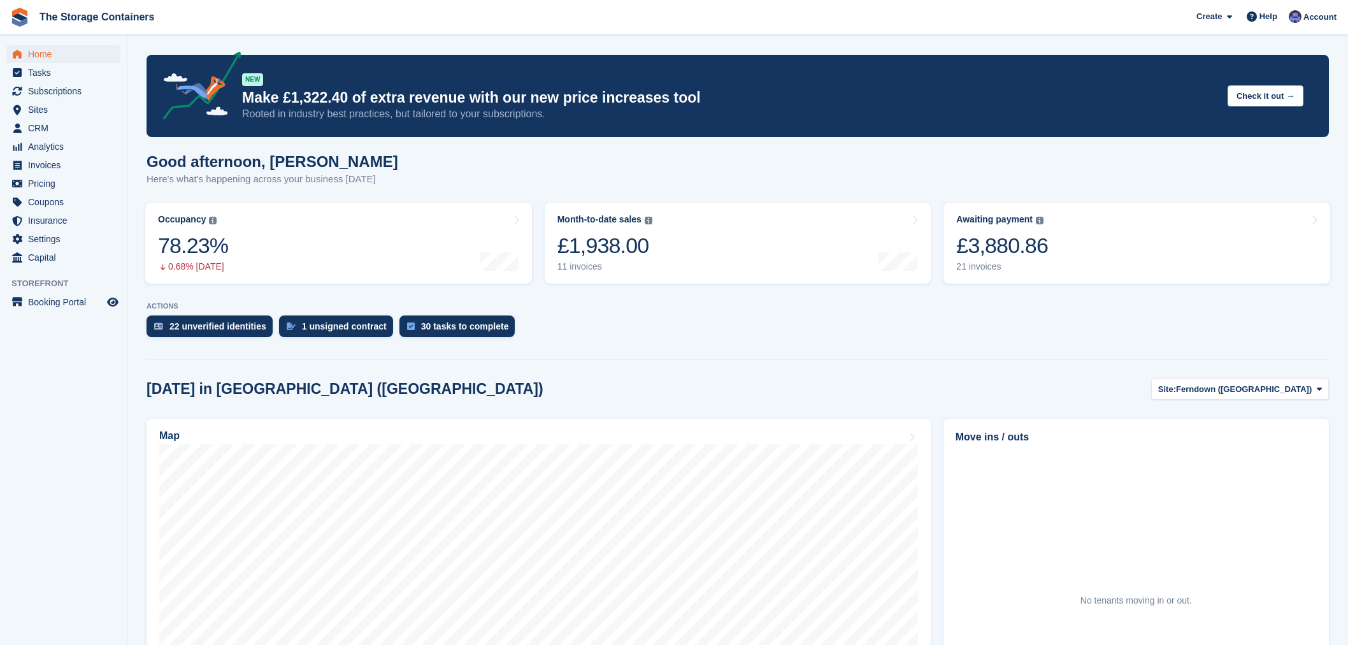  I want to click on img: price-adjustments-announcement-icon-8257ccfd72463d97f412b2fc003d46551f7dbcb40ab6d574587a9cd5c0d94..., so click(197, 88).